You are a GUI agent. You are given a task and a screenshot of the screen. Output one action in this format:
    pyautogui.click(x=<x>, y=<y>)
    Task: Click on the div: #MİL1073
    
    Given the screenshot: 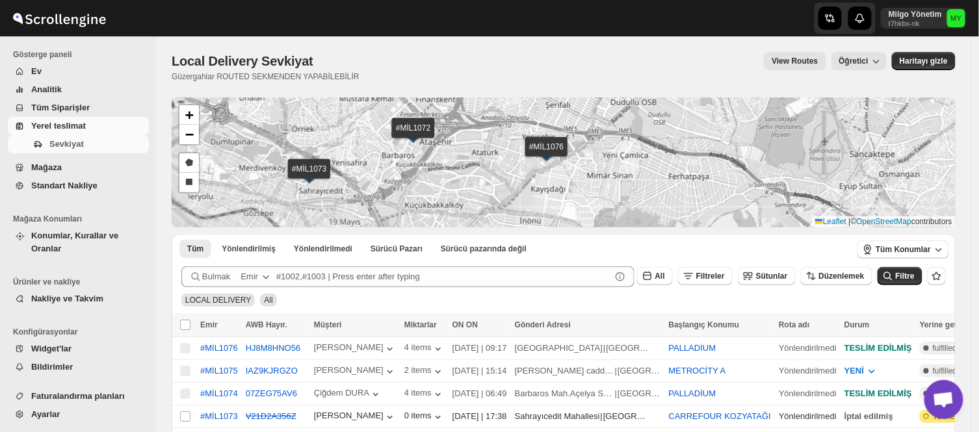 What is the action you would take?
    pyautogui.click(x=219, y=416)
    